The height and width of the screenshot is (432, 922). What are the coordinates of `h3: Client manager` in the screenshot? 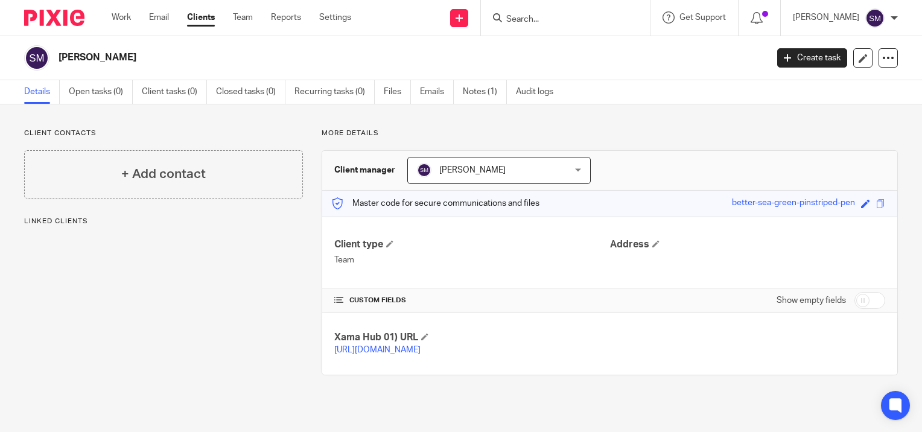 It's located at (365, 170).